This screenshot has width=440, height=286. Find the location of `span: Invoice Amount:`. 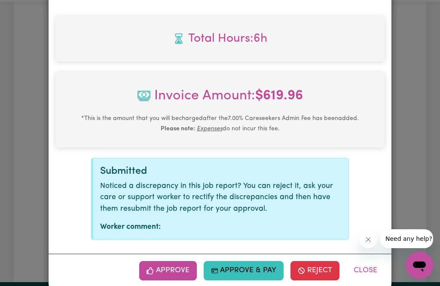

span: Invoice Amount: is located at coordinates (220, 99).